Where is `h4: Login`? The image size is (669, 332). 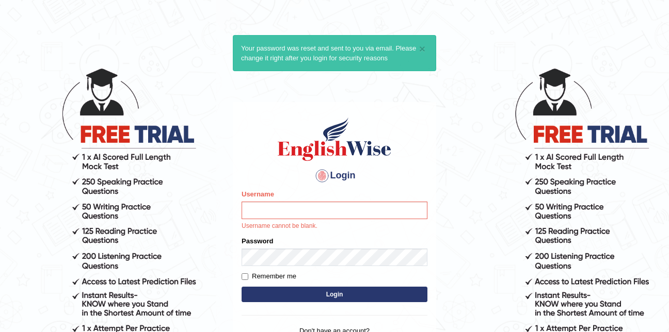 h4: Login is located at coordinates (334, 176).